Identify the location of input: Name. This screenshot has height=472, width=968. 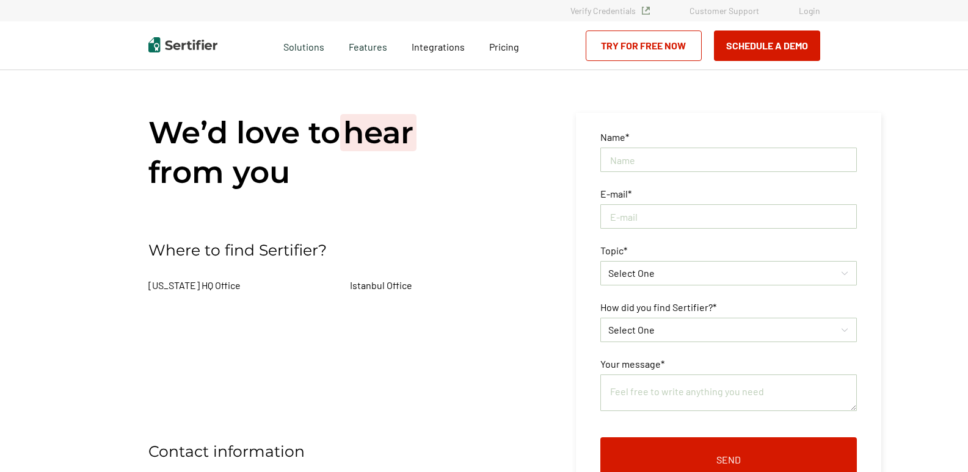
(728, 160).